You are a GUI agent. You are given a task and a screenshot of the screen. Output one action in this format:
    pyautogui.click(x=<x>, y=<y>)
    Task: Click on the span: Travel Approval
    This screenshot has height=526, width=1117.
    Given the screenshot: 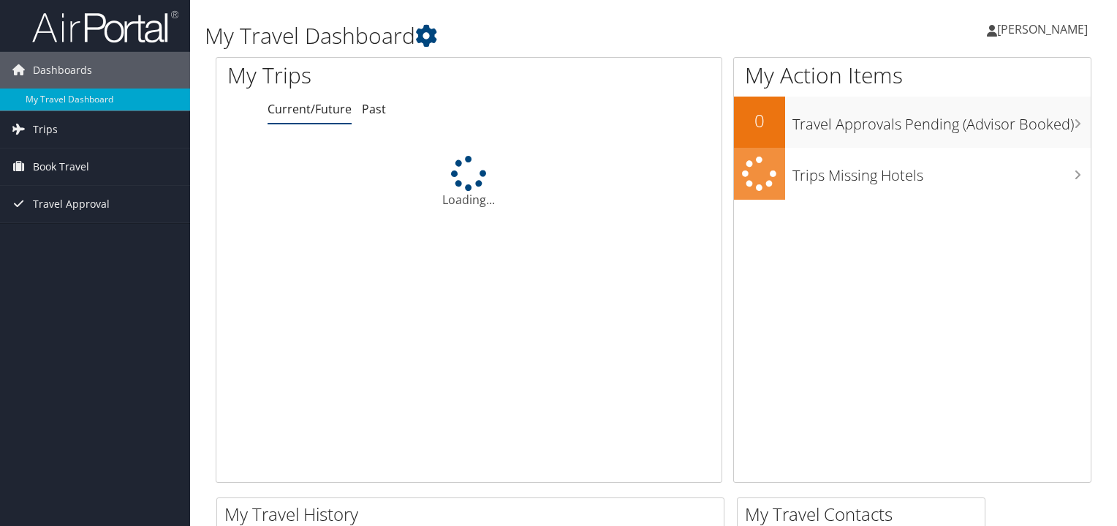 What is the action you would take?
    pyautogui.click(x=71, y=204)
    